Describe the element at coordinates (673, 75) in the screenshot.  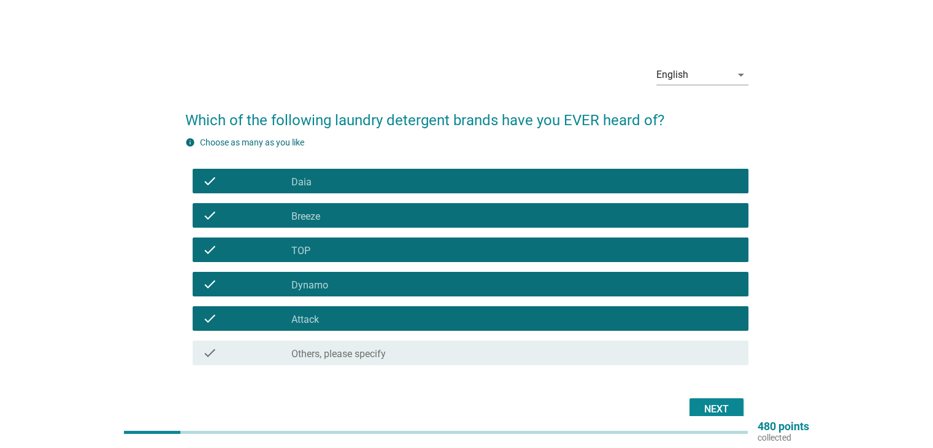
I see `div: English` at that location.